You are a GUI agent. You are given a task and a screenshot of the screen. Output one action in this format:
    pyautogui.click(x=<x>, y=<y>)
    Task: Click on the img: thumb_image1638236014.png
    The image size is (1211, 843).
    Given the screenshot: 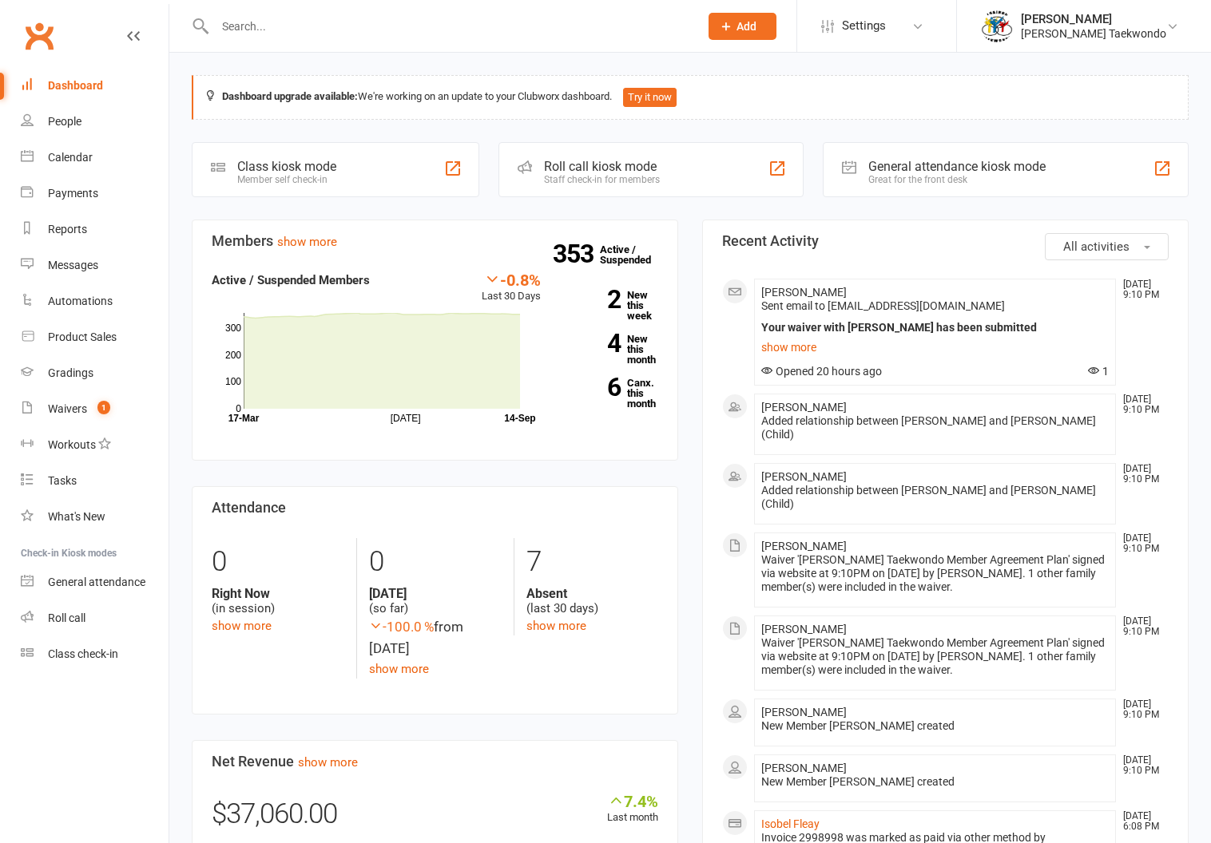 What is the action you would take?
    pyautogui.click(x=997, y=26)
    